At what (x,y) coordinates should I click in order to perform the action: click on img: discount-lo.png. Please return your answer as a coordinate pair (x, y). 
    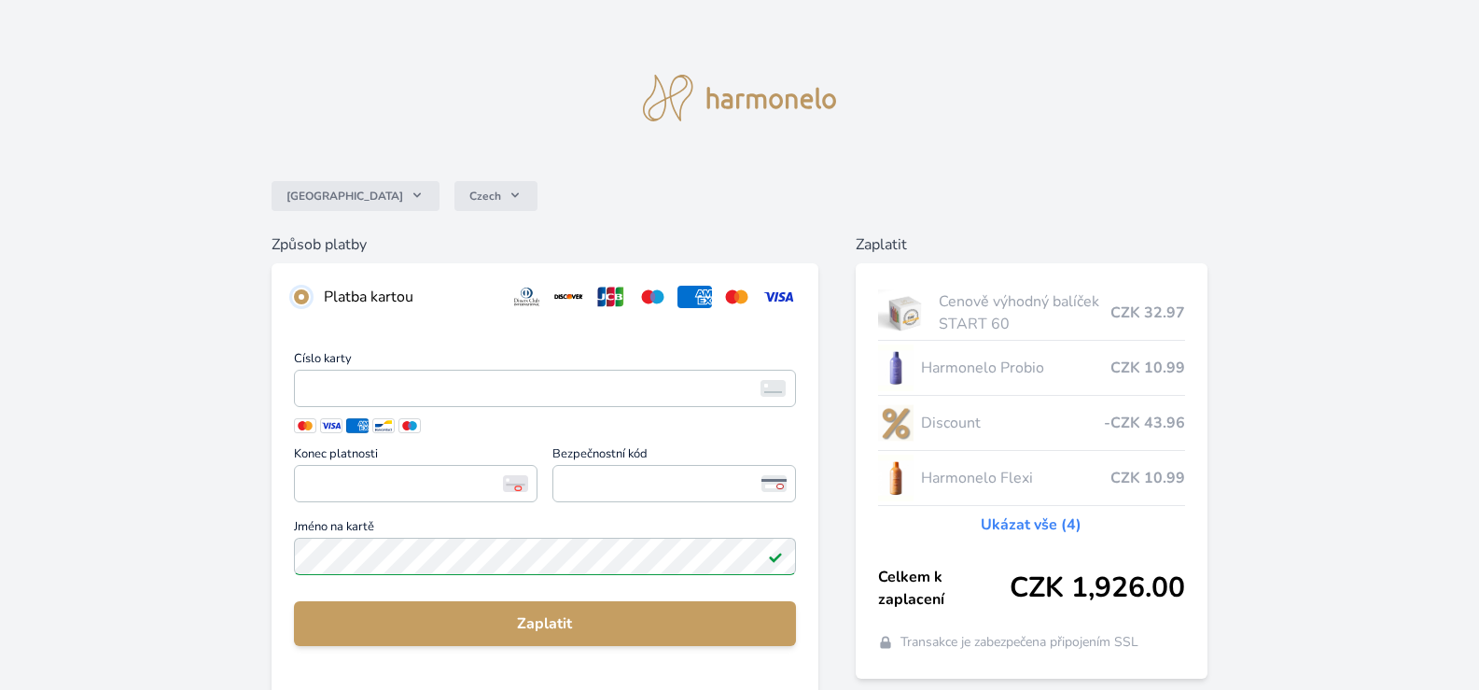
    Looking at the image, I should click on (896, 423).